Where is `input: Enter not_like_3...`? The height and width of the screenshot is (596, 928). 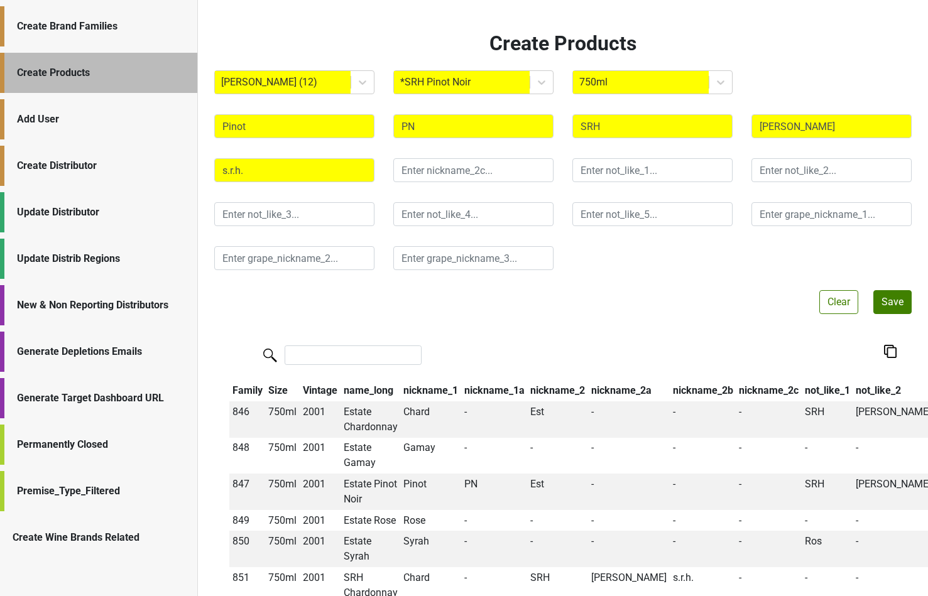 input: Enter not_like_3... is located at coordinates (294, 214).